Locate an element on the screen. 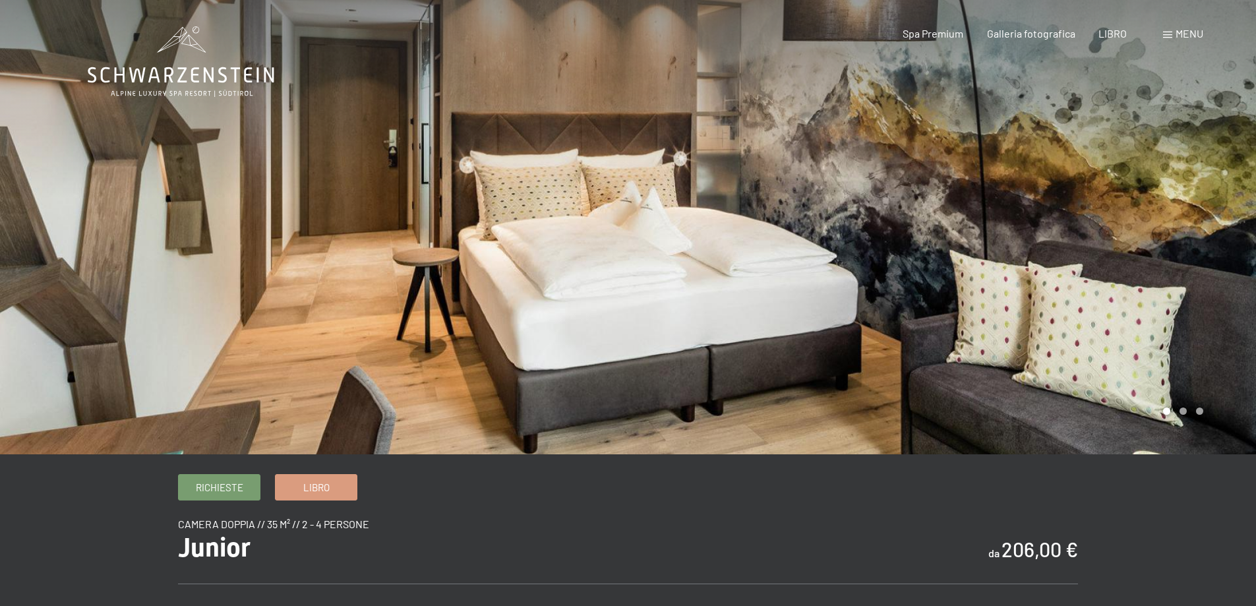  font: Galleria fotografica is located at coordinates (1031, 33).